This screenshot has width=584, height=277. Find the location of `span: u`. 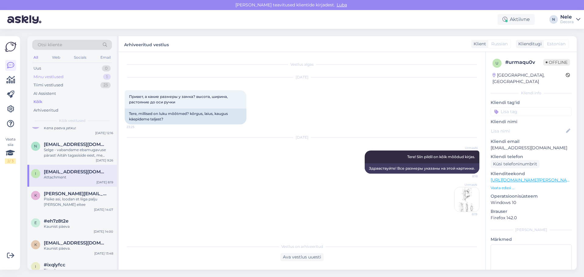

span: u is located at coordinates (497, 63).